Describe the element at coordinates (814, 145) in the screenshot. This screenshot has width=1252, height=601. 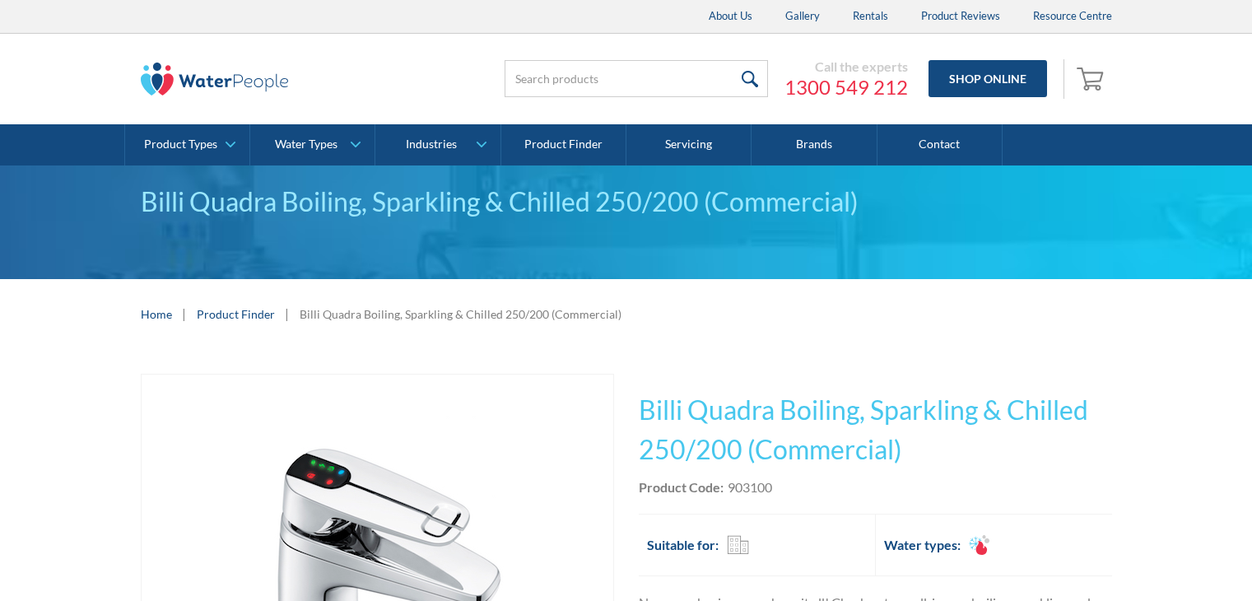
I see `a: Brands` at that location.